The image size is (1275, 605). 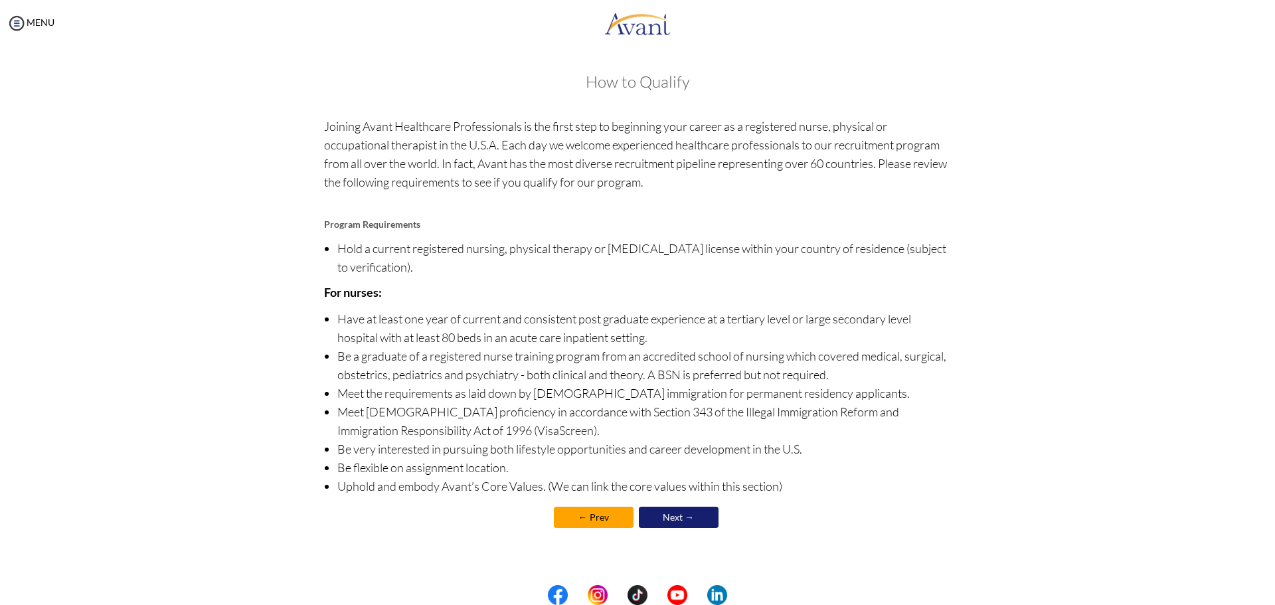 I want to click on li: Be a graduate of a registered nurse training program from an accredited school of nursing which c..., so click(x=644, y=365).